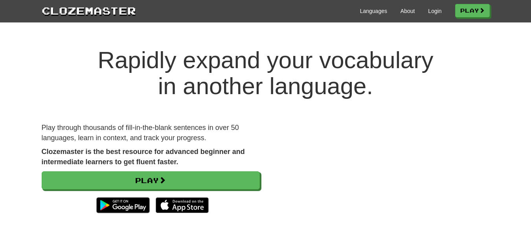 The height and width of the screenshot is (243, 531). Describe the element at coordinates (123, 205) in the screenshot. I see `img: Get it on Google Play` at that location.